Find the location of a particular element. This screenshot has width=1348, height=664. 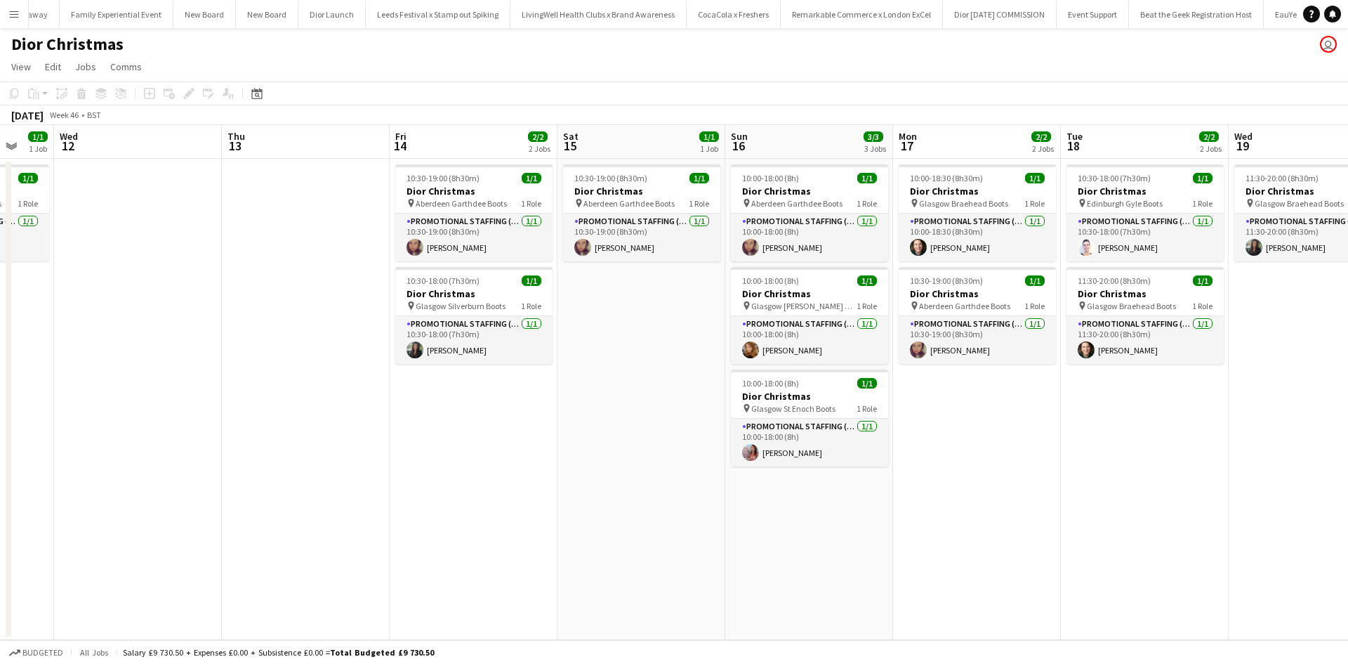

div: 3 Jobs is located at coordinates (875, 148).